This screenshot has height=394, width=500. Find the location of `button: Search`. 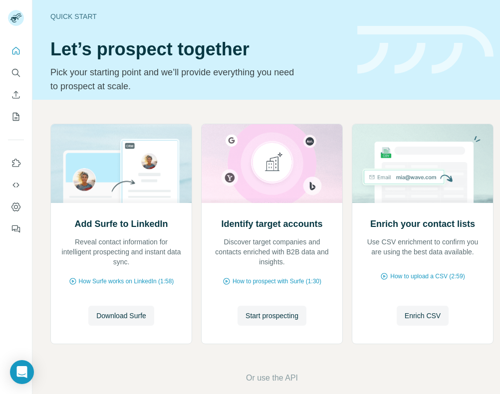

button: Search is located at coordinates (16, 73).